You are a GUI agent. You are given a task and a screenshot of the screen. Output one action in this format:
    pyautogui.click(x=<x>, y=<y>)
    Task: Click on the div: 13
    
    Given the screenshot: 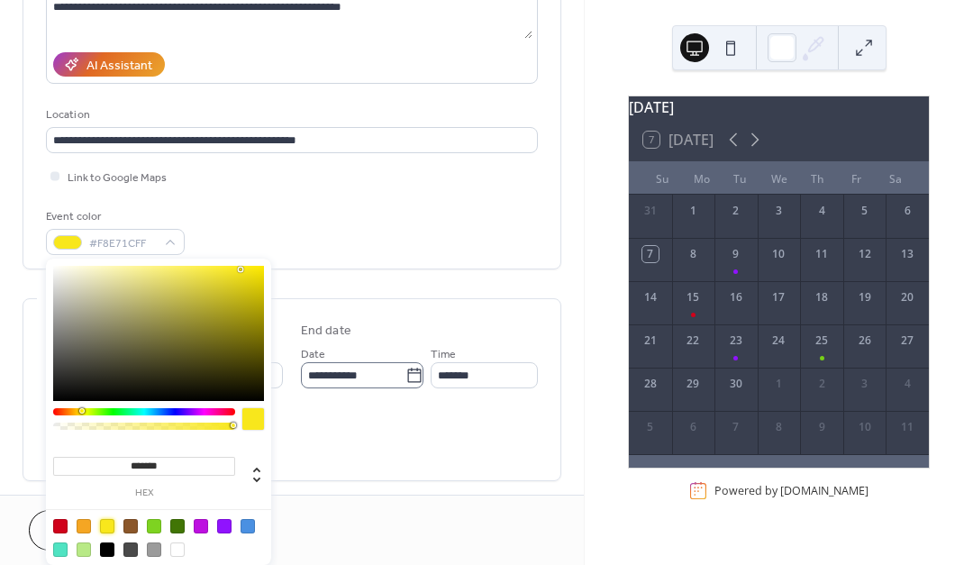 What is the action you would take?
    pyautogui.click(x=907, y=254)
    